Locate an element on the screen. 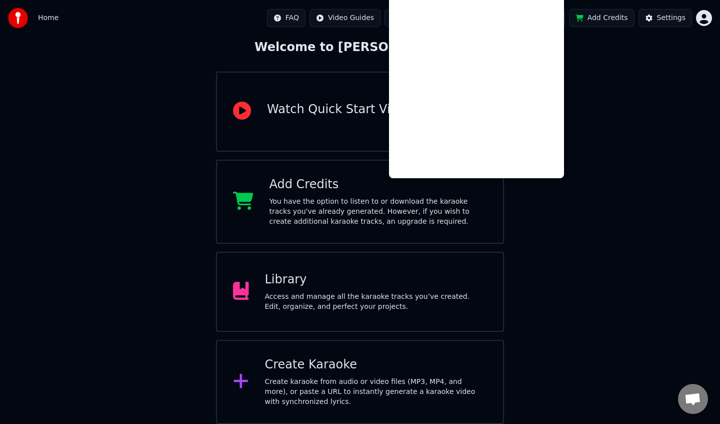 Image resolution: width=720 pixels, height=424 pixels. span: Home is located at coordinates (48, 18).